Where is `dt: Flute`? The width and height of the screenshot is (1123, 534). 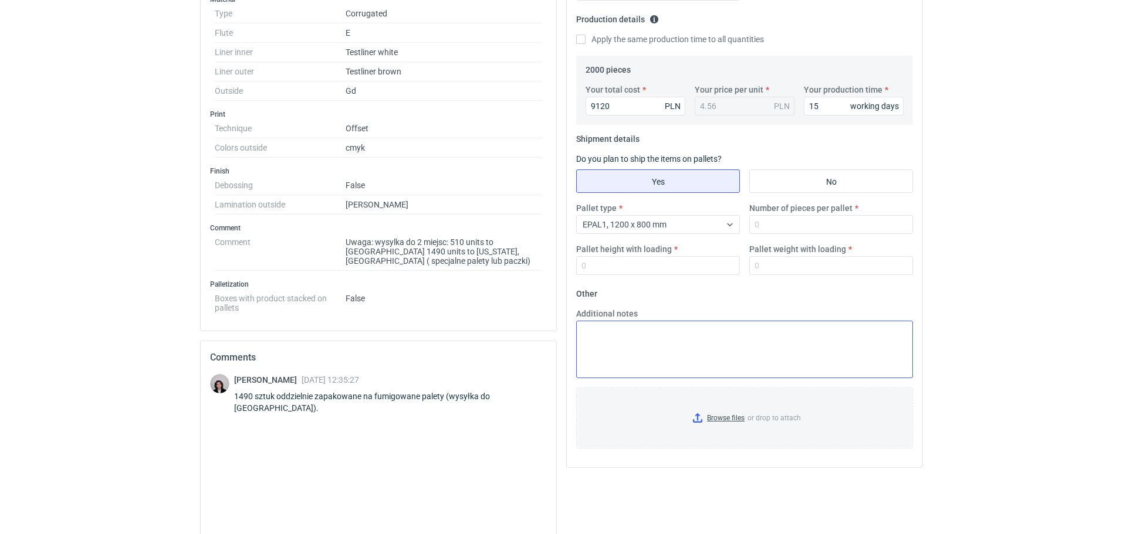 dt: Flute is located at coordinates (280, 33).